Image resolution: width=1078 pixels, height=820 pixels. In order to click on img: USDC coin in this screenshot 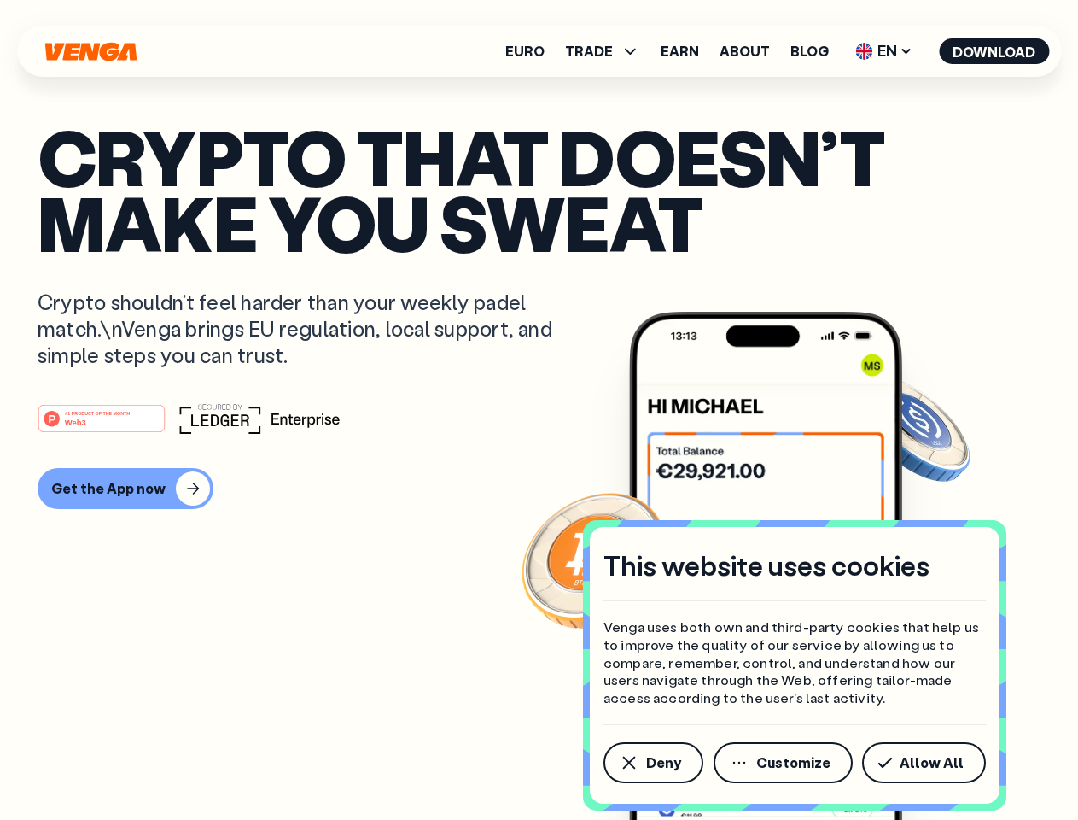, I will do `click(913, 429)`.